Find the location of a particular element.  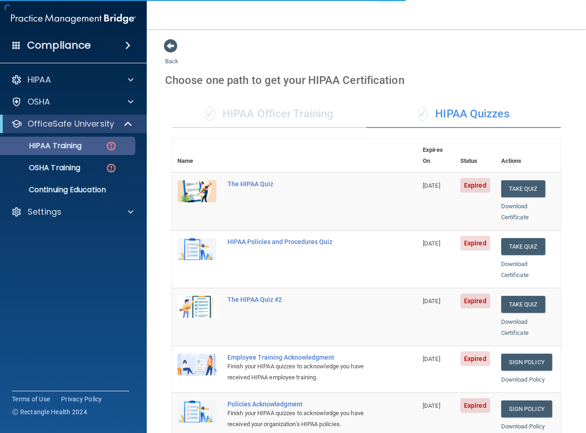

p: OfficeSafe University is located at coordinates (71, 124).